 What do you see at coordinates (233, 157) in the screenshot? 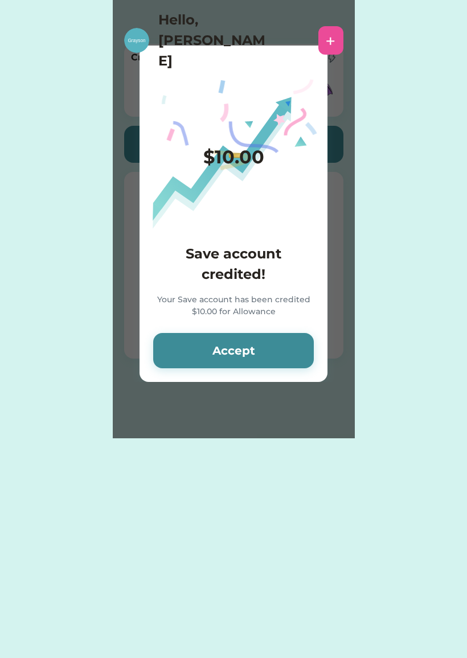
I see `div: $10.00` at bounding box center [233, 157].